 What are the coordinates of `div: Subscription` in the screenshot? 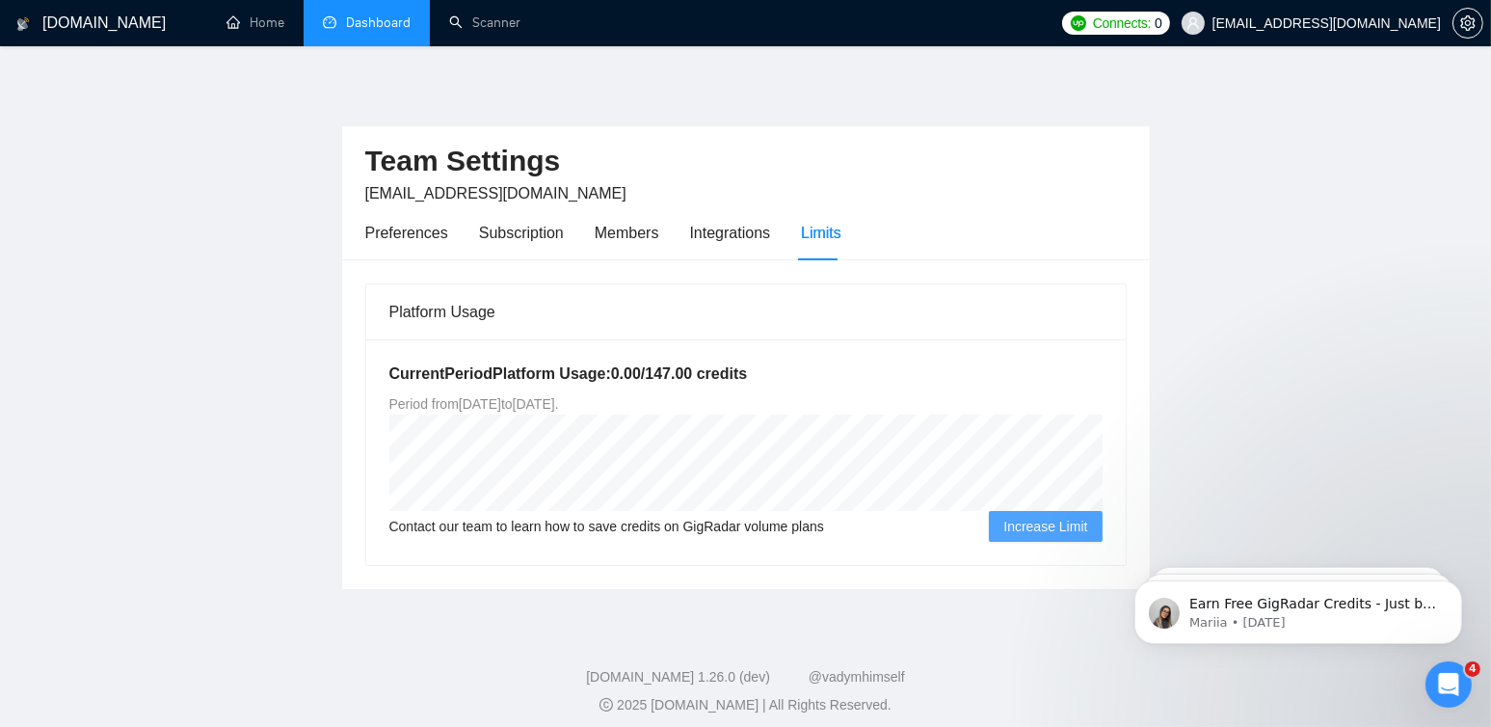 It's located at (521, 232).